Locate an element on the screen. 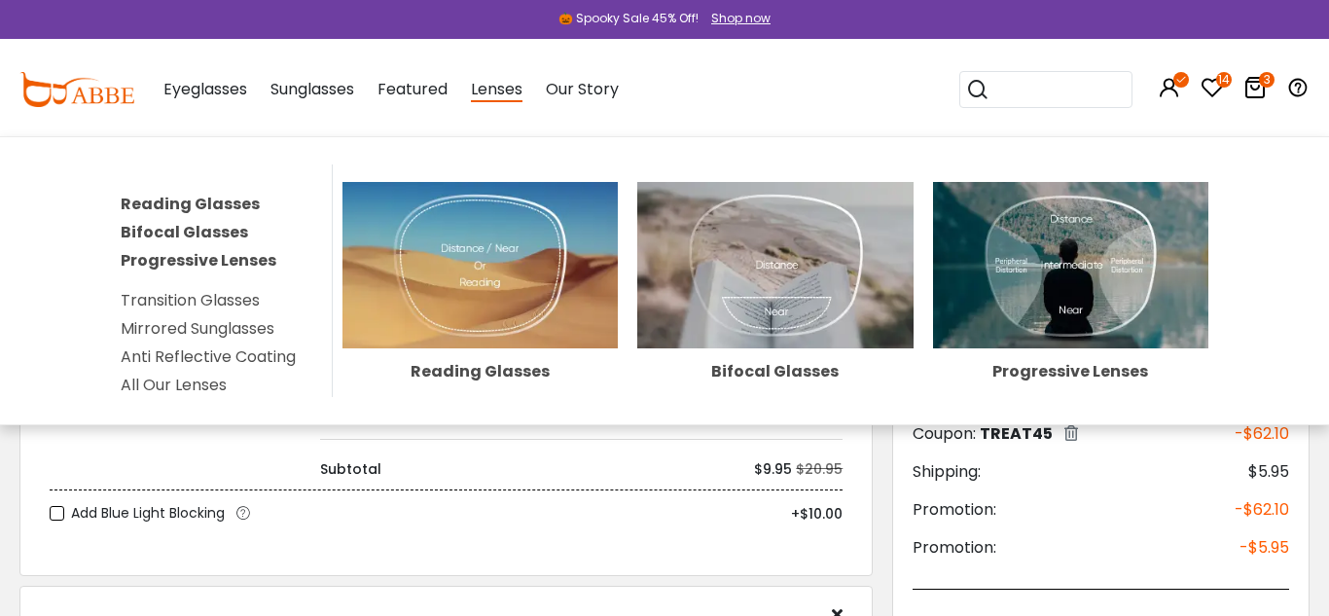 This screenshot has width=1329, height=616. div: 🎃 Spooky Sale 45% Off! is located at coordinates (629, 18).